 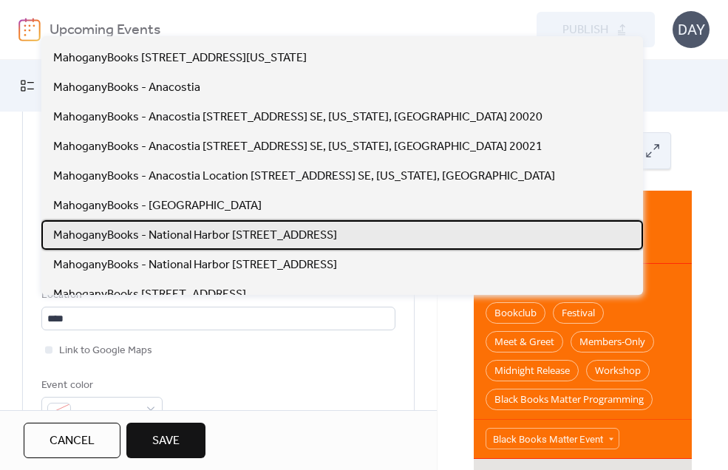 What do you see at coordinates (578, 313) in the screenshot?
I see `div: Festival` at bounding box center [578, 313].